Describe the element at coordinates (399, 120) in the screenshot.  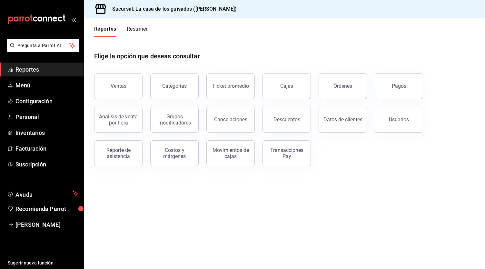
I see `button: Usuarios` at that location.